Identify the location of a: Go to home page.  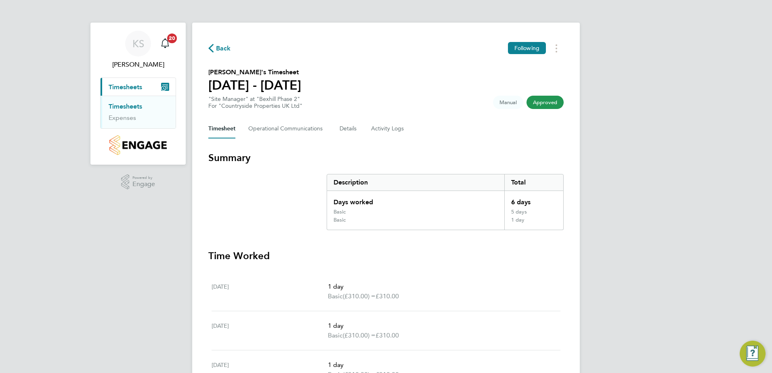
(138, 145).